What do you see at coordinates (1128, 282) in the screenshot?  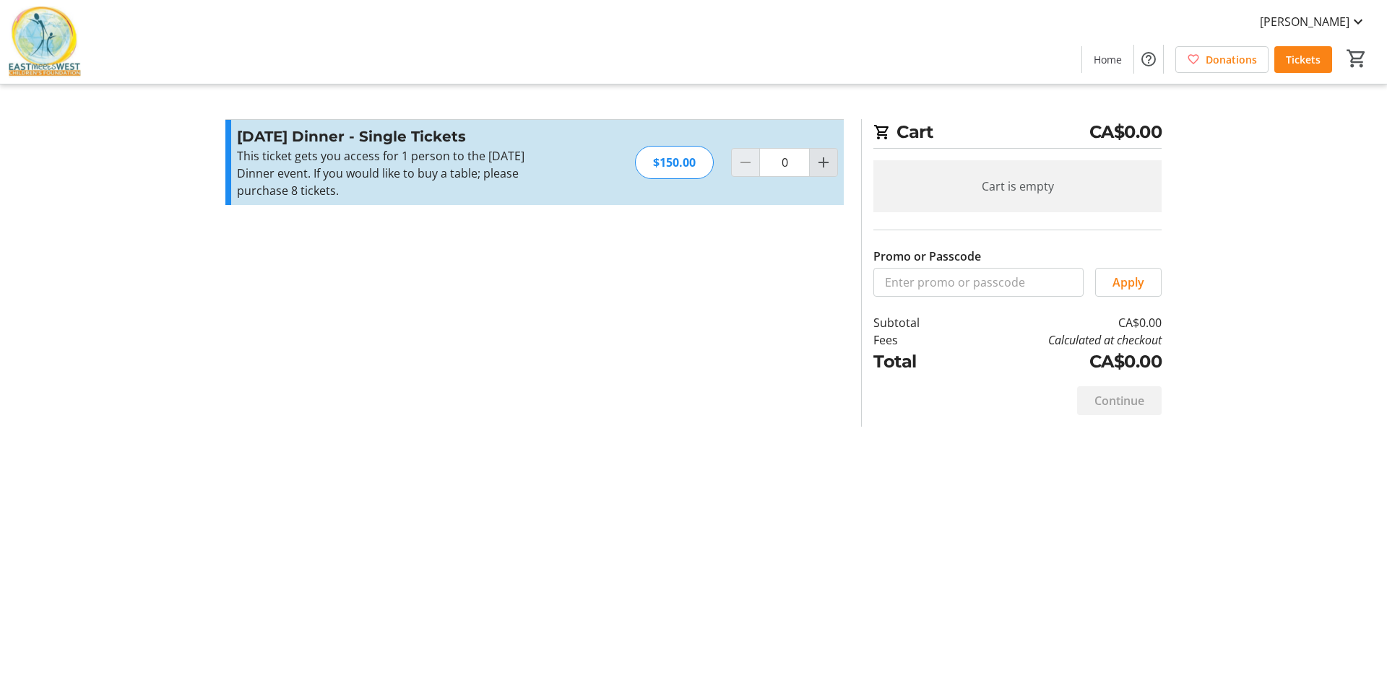 I see `span: Apply` at bounding box center [1128, 282].